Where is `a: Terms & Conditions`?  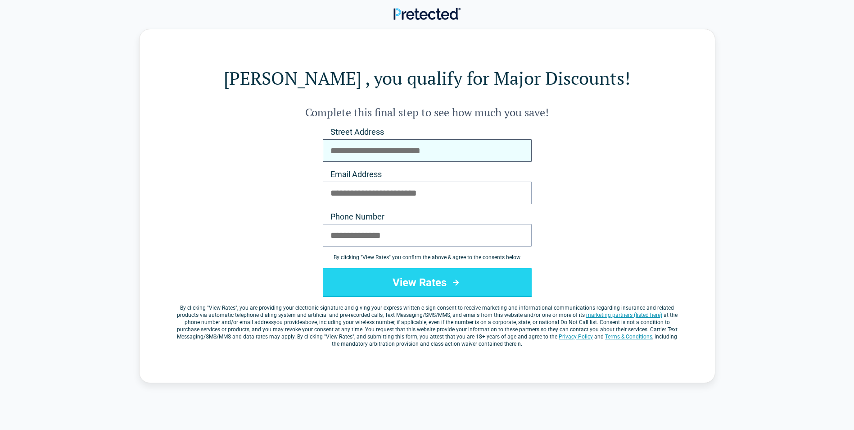 a: Terms & Conditions is located at coordinates (629, 336).